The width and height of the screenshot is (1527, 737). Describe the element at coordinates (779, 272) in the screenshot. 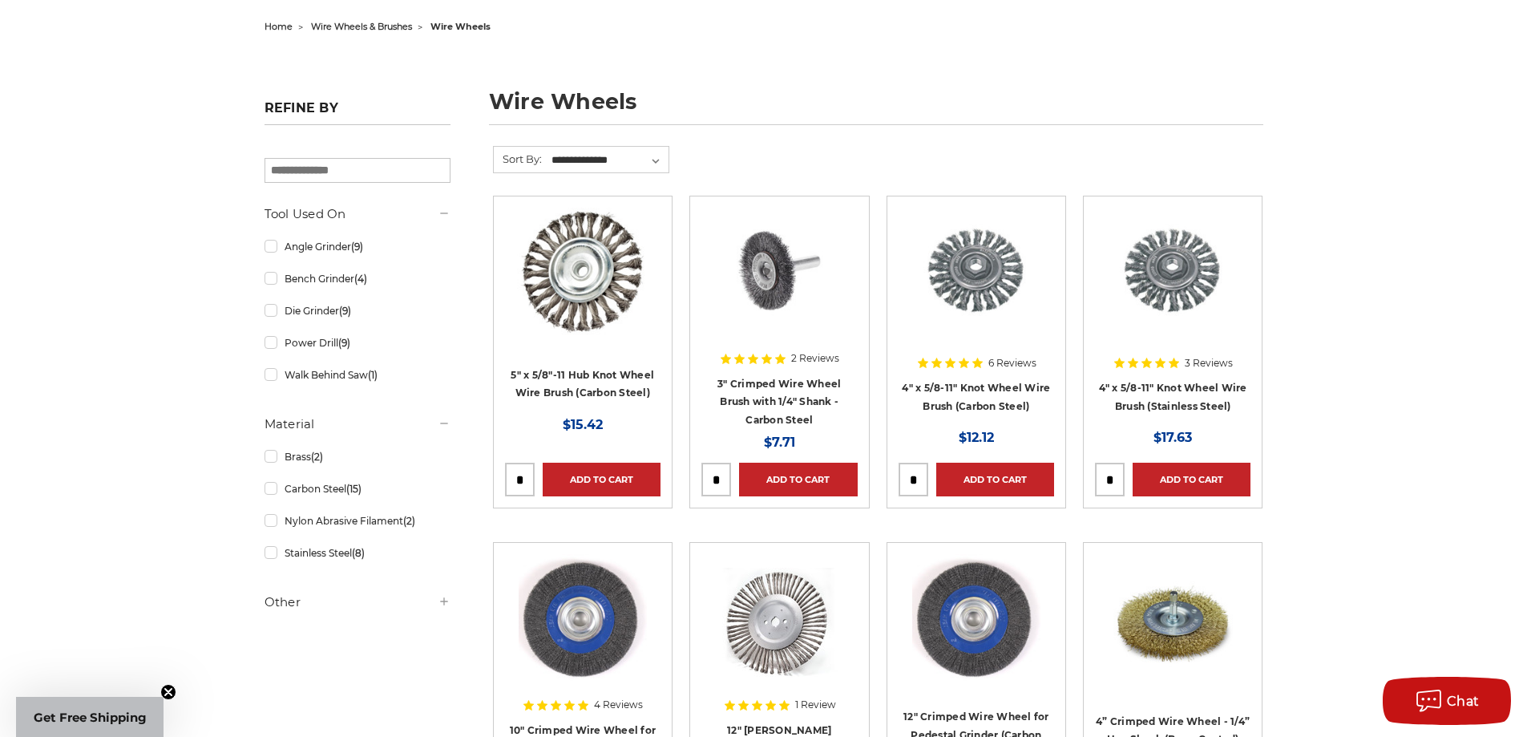

I see `img: 3" Crimped Carbon Steel Wire Wheel Brush with 1/4" Shank` at that location.